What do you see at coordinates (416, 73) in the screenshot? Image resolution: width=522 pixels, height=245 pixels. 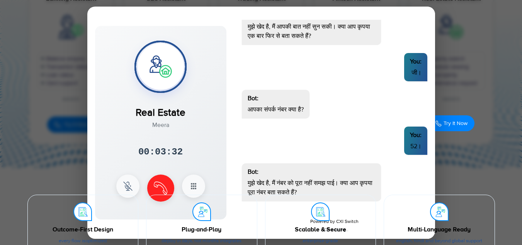 I see `p: जी।` at bounding box center [416, 73].